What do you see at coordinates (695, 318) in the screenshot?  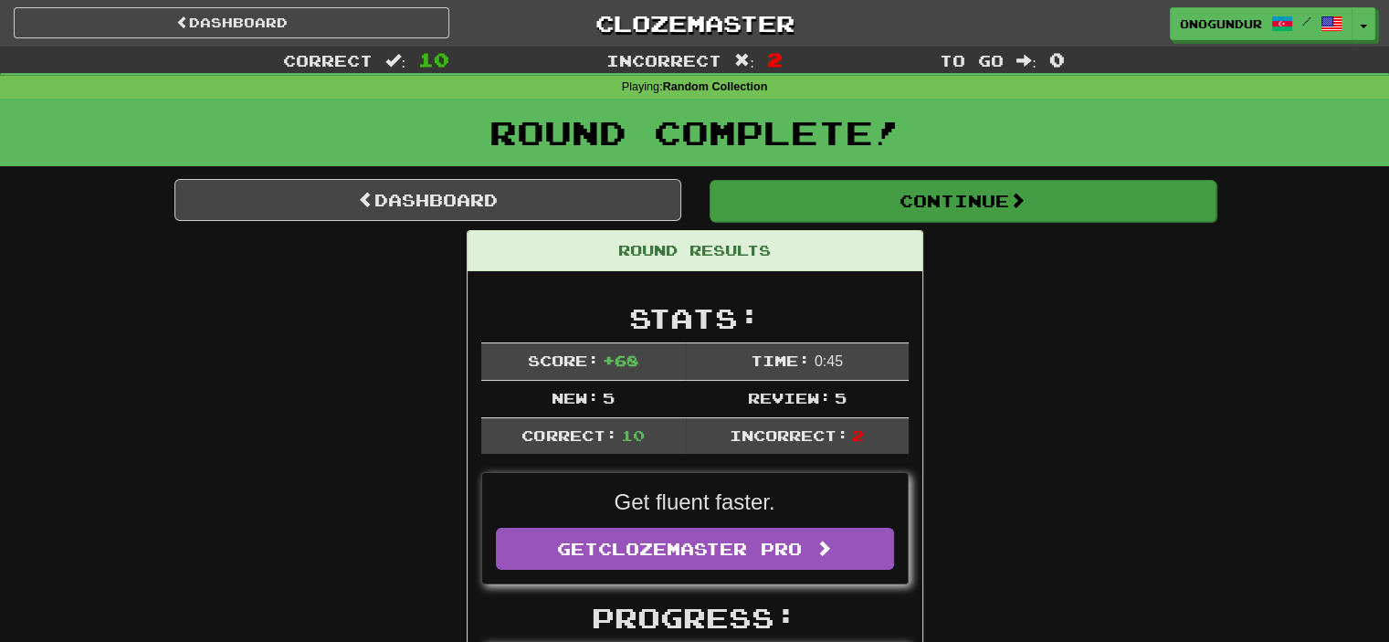 I see `h2: Stats:` at bounding box center [695, 318].